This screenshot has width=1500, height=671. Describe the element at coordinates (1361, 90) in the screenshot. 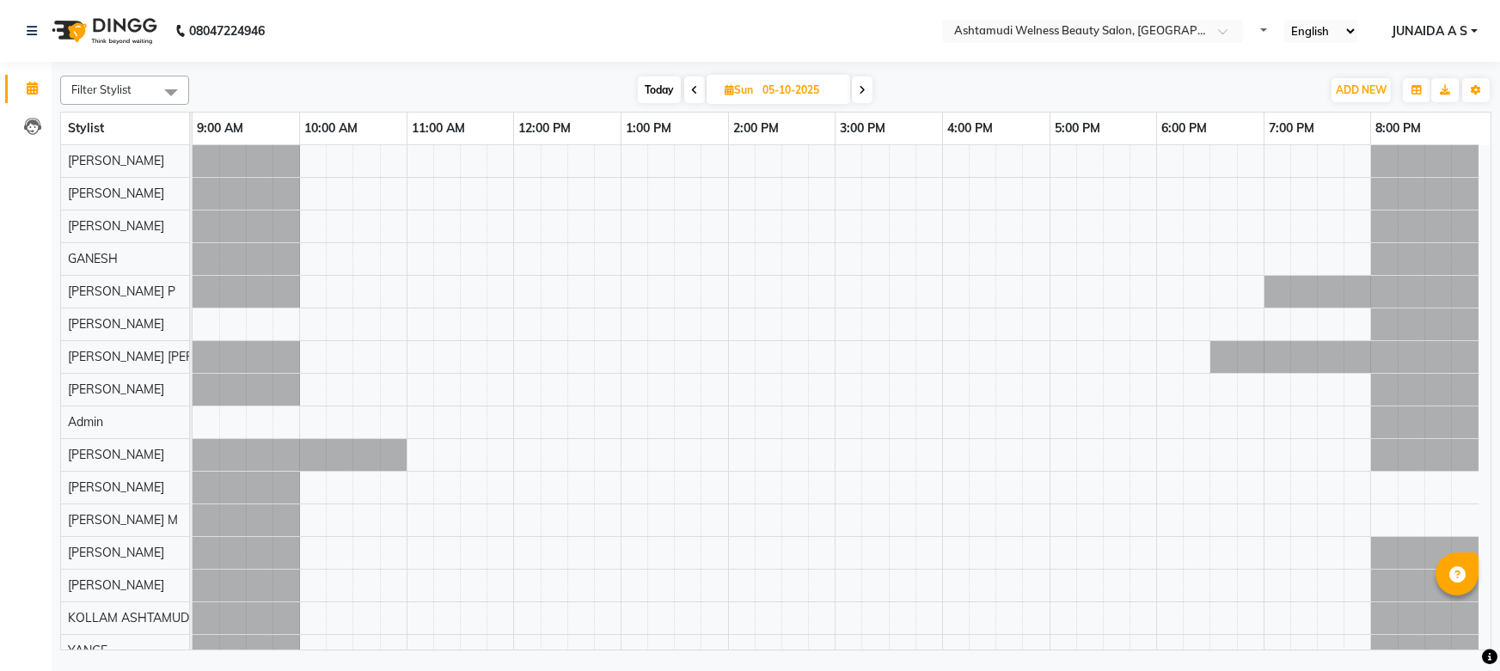

I see `button: ADD NEW` at that location.